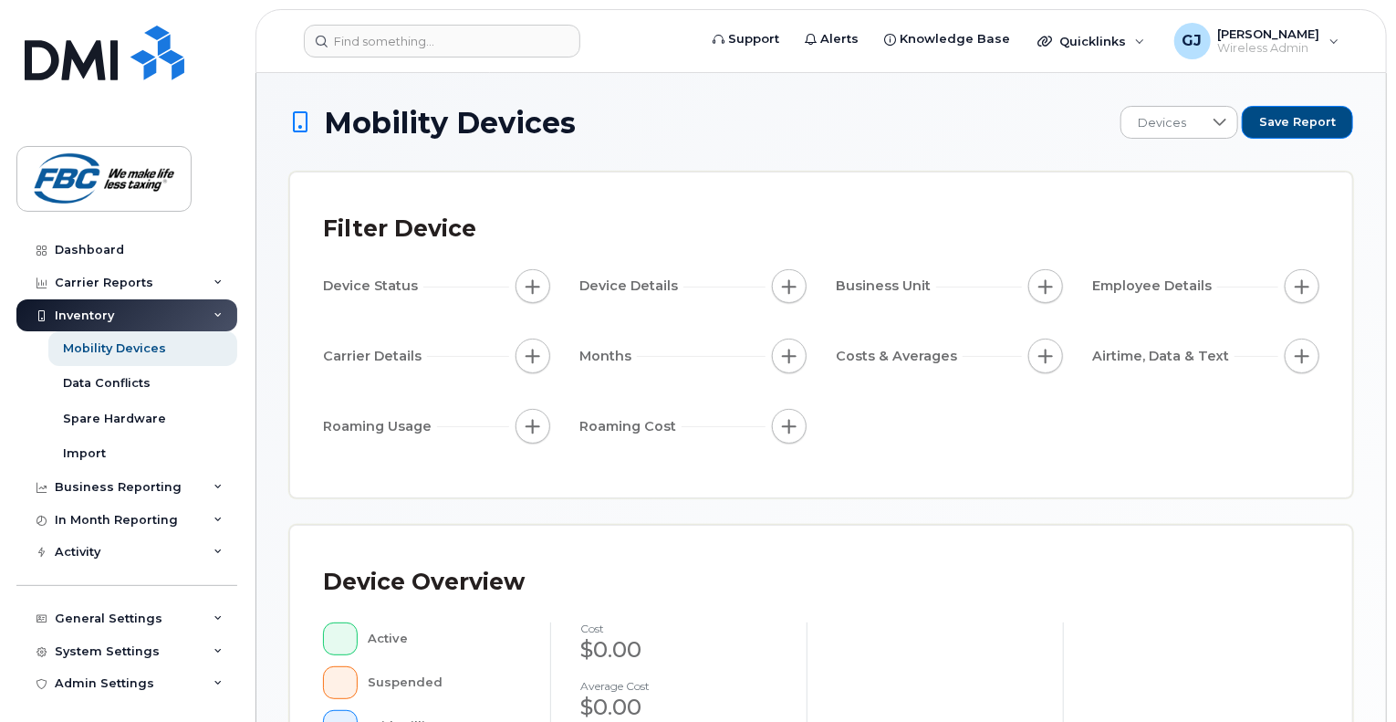  Describe the element at coordinates (899, 356) in the screenshot. I see `span: Costs & Averages` at that location.